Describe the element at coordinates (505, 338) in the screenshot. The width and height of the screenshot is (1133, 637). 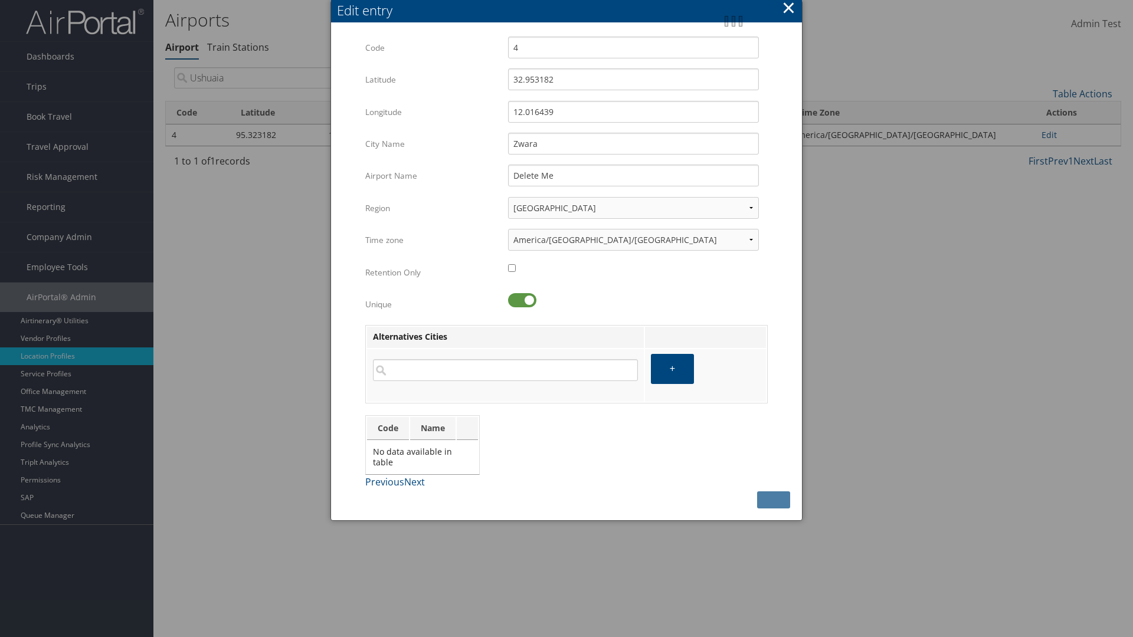
I see `th: Alternatives Cities` at that location.